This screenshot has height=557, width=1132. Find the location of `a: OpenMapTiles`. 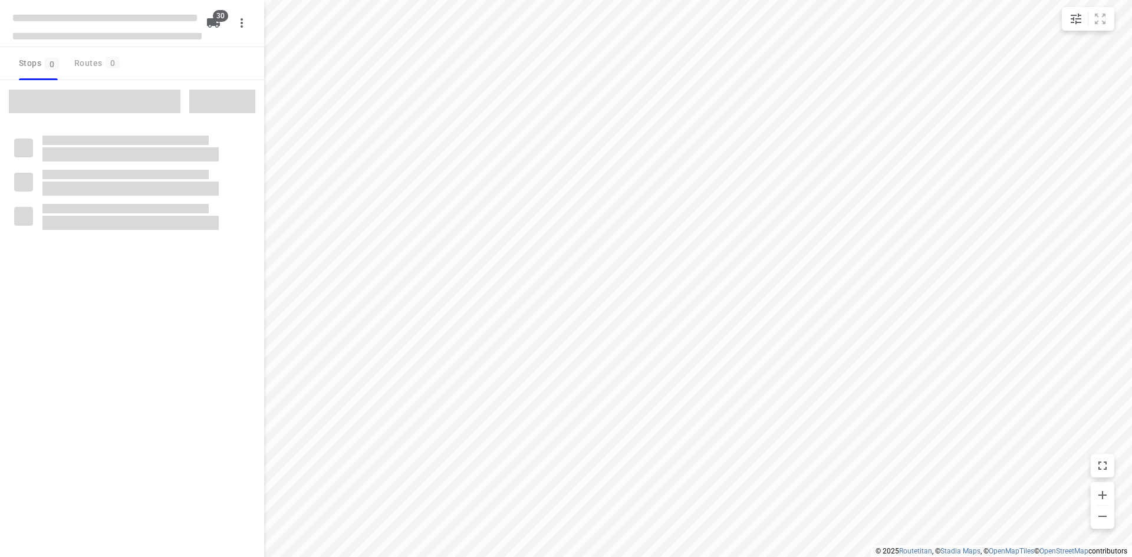

a: OpenMapTiles is located at coordinates (1011, 551).